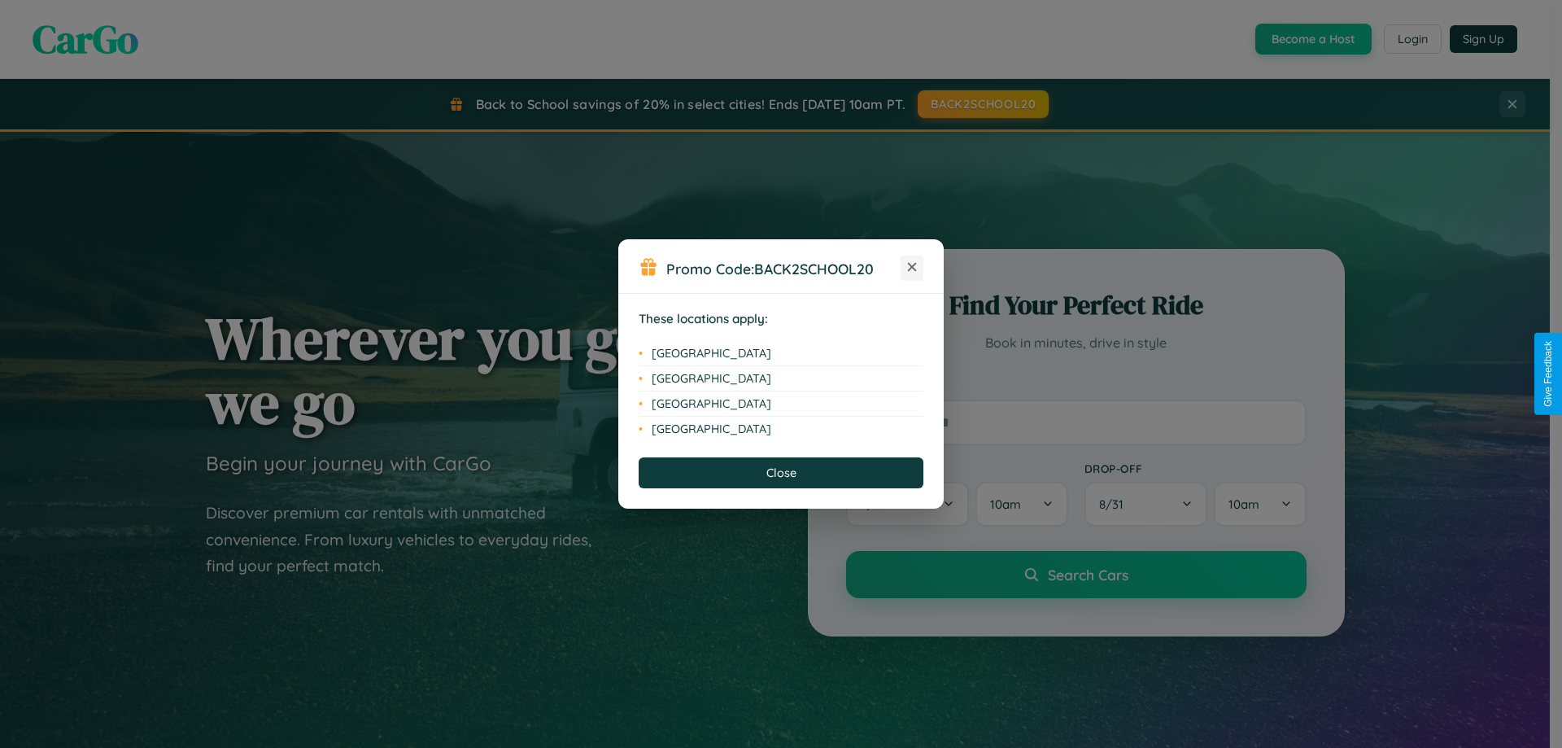  Describe the element at coordinates (783, 268) in the screenshot. I see `h3: Promo Code:` at that location.